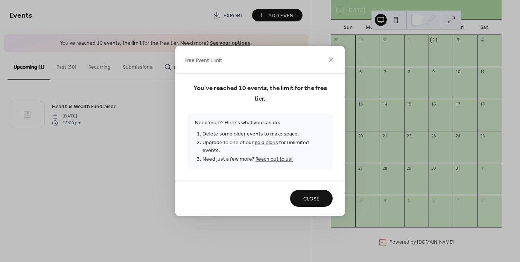 This screenshot has height=262, width=520. What do you see at coordinates (260, 94) in the screenshot?
I see `span: You've reached 10 events, the limit for the free tier.` at bounding box center [260, 94].